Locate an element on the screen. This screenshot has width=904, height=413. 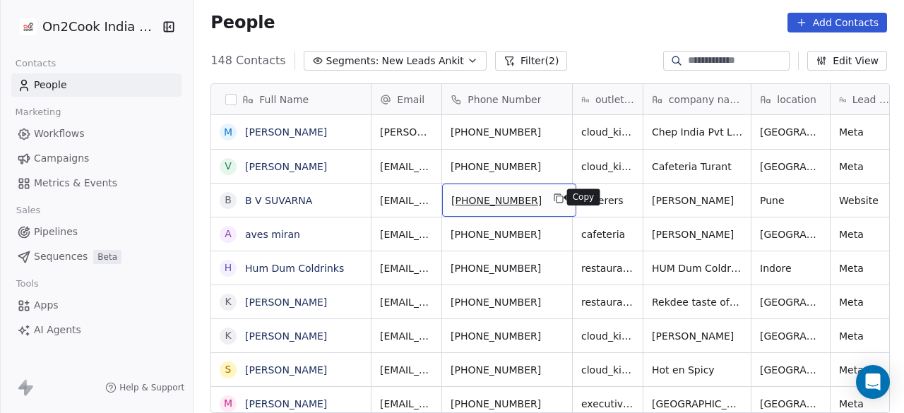
span: Cafeteria Turant is located at coordinates (697, 167).